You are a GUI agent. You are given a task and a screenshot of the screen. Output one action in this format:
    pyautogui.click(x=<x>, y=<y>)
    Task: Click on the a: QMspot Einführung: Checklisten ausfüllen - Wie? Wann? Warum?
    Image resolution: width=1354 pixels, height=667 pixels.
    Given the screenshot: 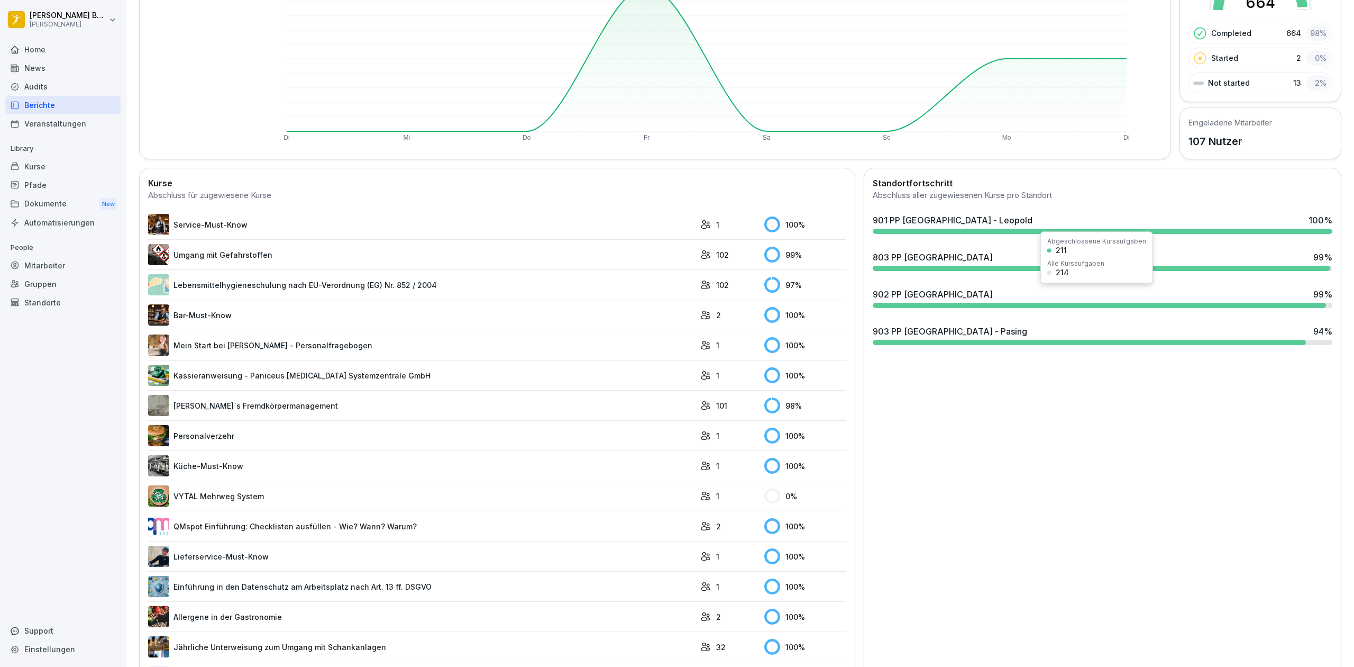 What is the action you would take?
    pyautogui.click(x=422, y=526)
    